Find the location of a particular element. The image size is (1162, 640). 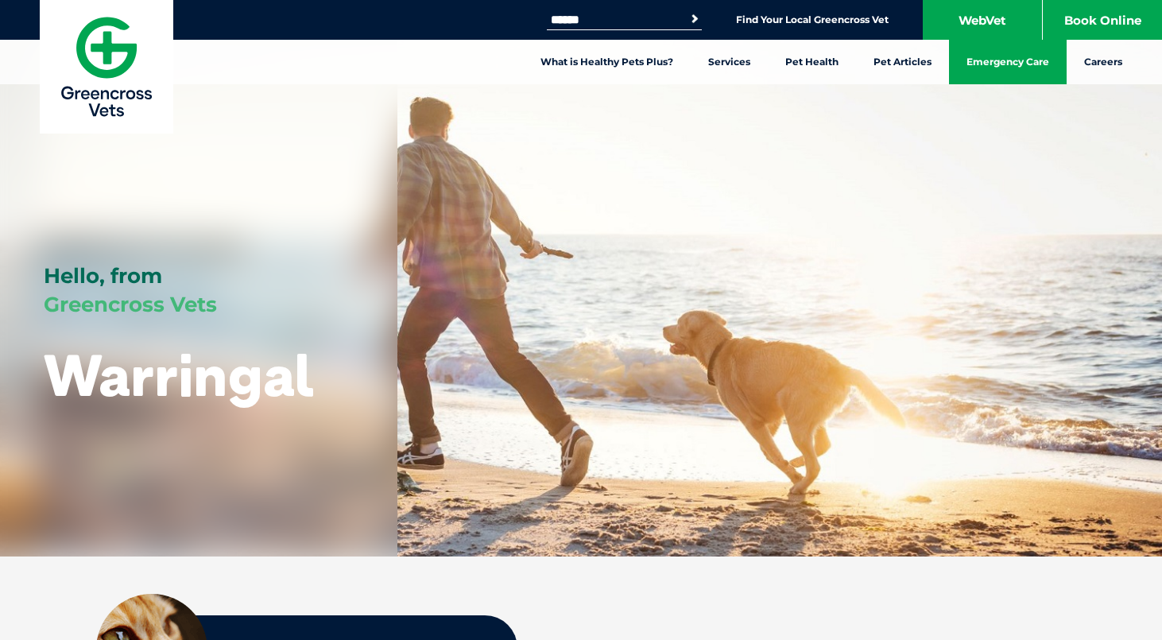

span: Greencross Vets is located at coordinates (130, 304).